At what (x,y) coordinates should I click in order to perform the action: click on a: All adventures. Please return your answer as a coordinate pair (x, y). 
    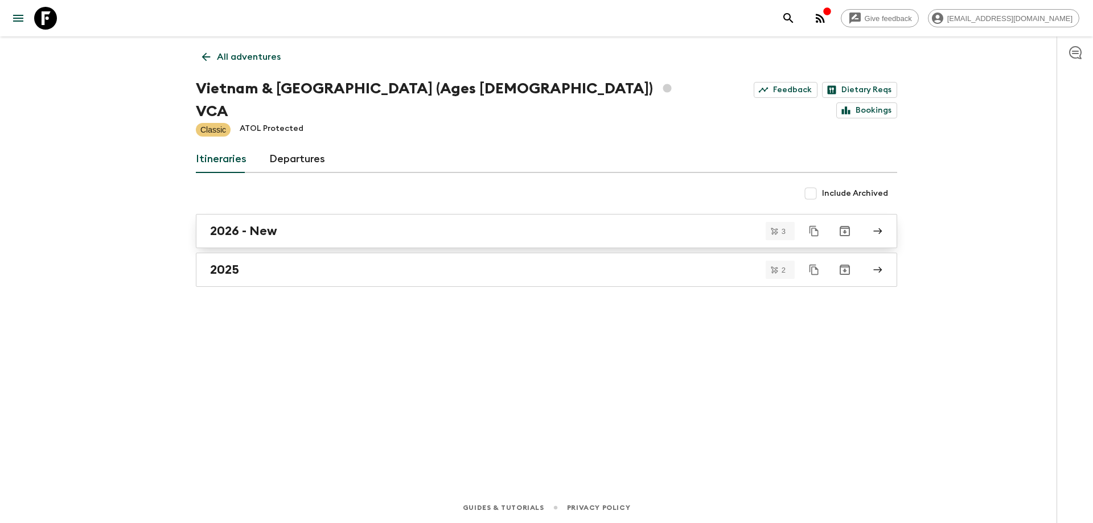
    Looking at the image, I should click on (241, 57).